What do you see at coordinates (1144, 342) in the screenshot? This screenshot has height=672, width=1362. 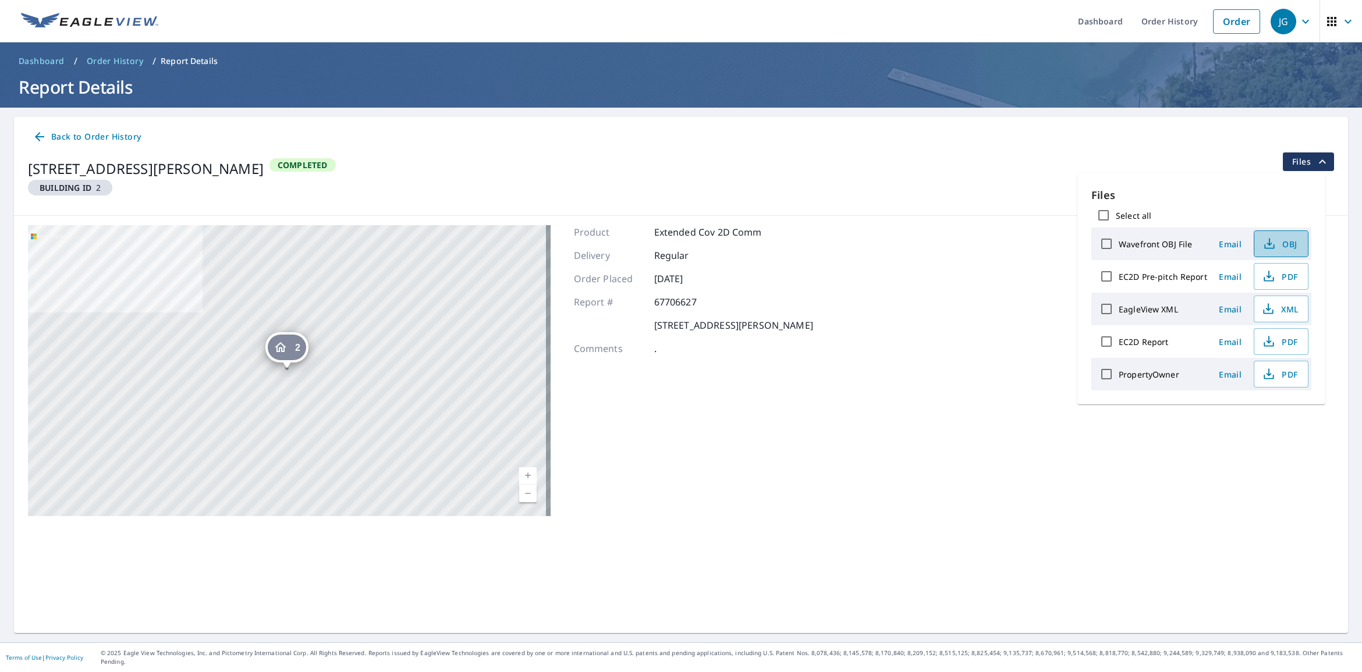 I see `label: EC2D Report` at bounding box center [1144, 342].